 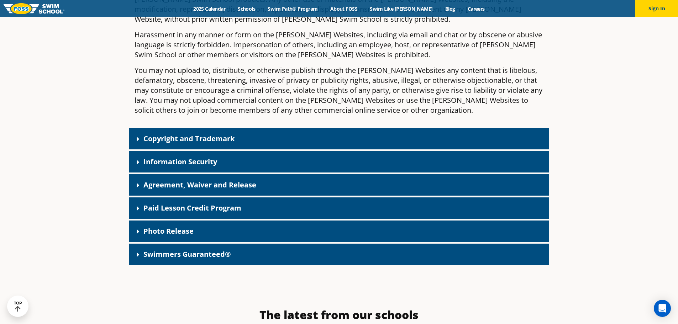 I want to click on div: Open Intercom Messenger, so click(x=662, y=308).